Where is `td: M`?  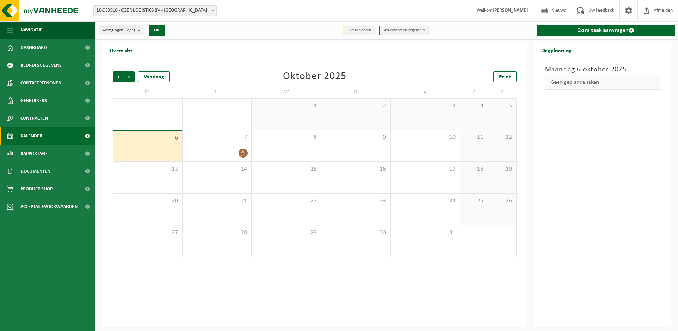 td: M is located at coordinates (148, 92).